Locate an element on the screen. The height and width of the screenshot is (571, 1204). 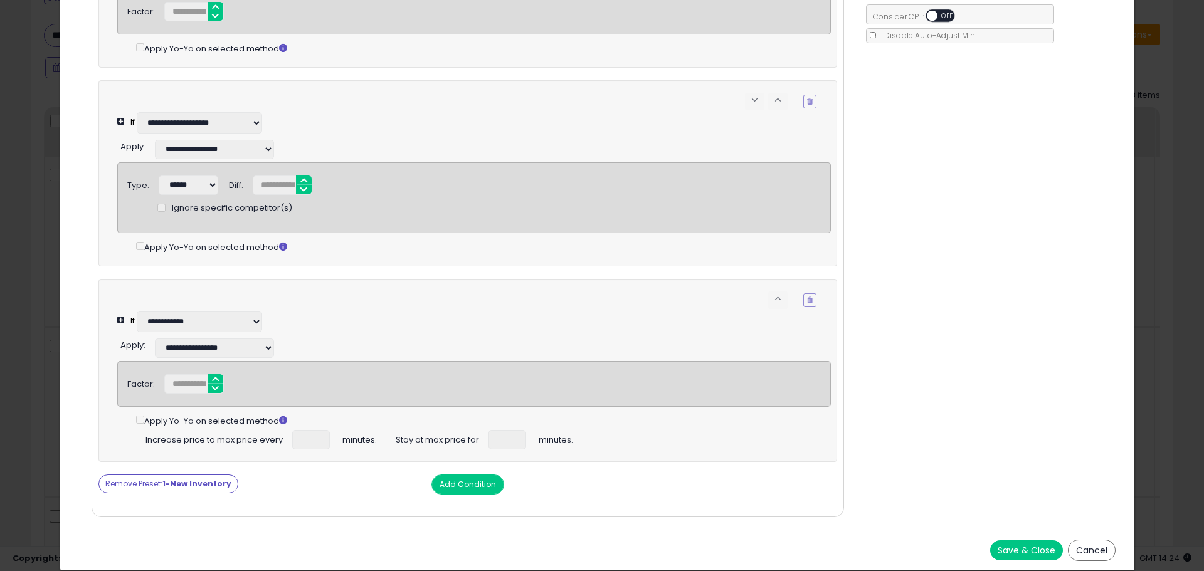
span: Ignore specific competitor(s) is located at coordinates (232, 208).